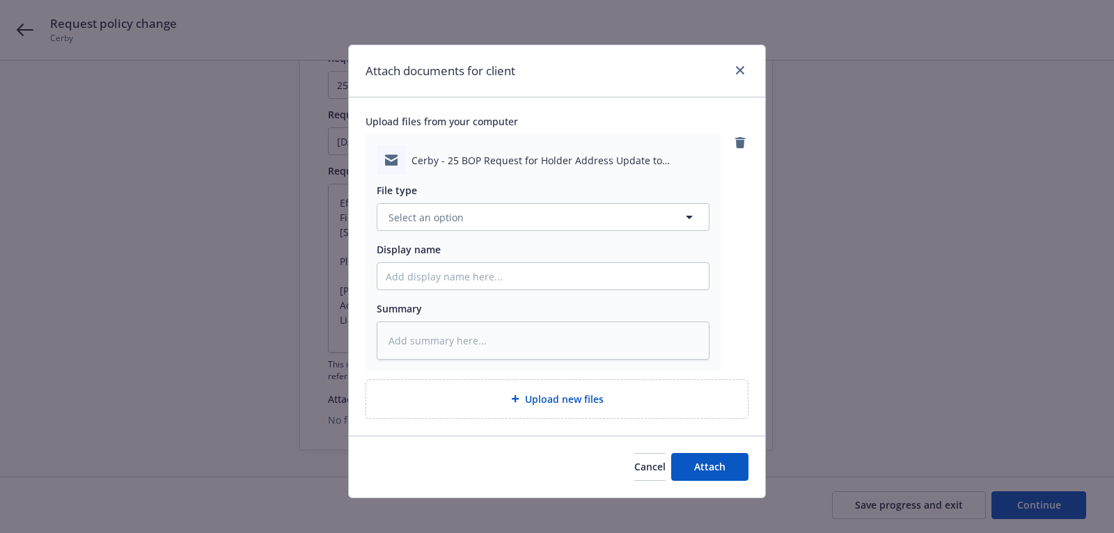 The width and height of the screenshot is (1114, 533). Describe the element at coordinates (709, 466) in the screenshot. I see `span: Attach` at that location.